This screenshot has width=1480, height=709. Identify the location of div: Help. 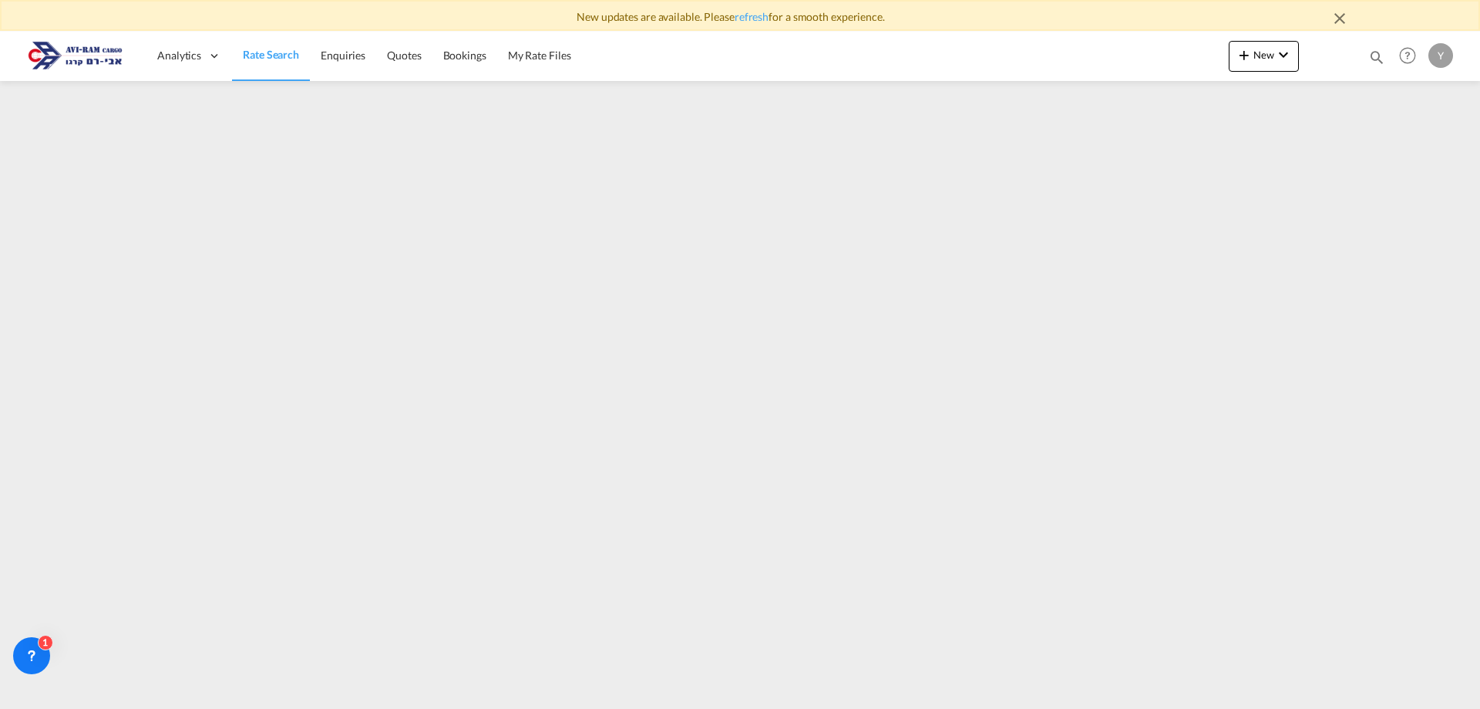
(1412, 56).